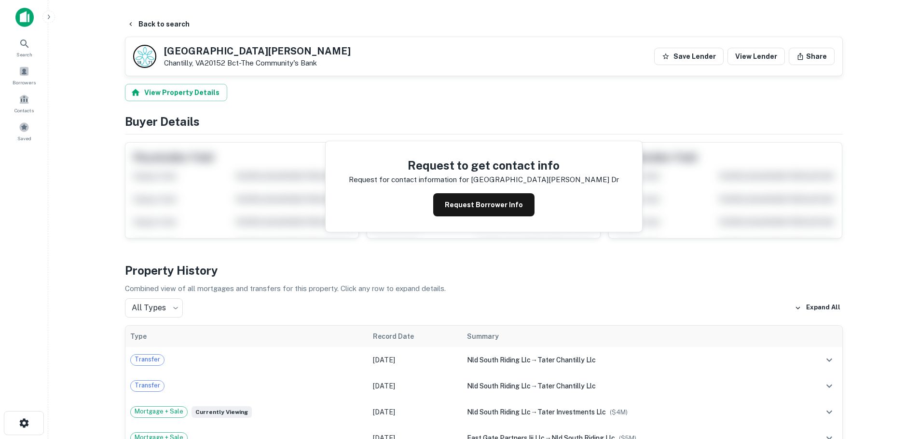 The width and height of the screenshot is (919, 439). I want to click on button: Save Lender, so click(689, 56).